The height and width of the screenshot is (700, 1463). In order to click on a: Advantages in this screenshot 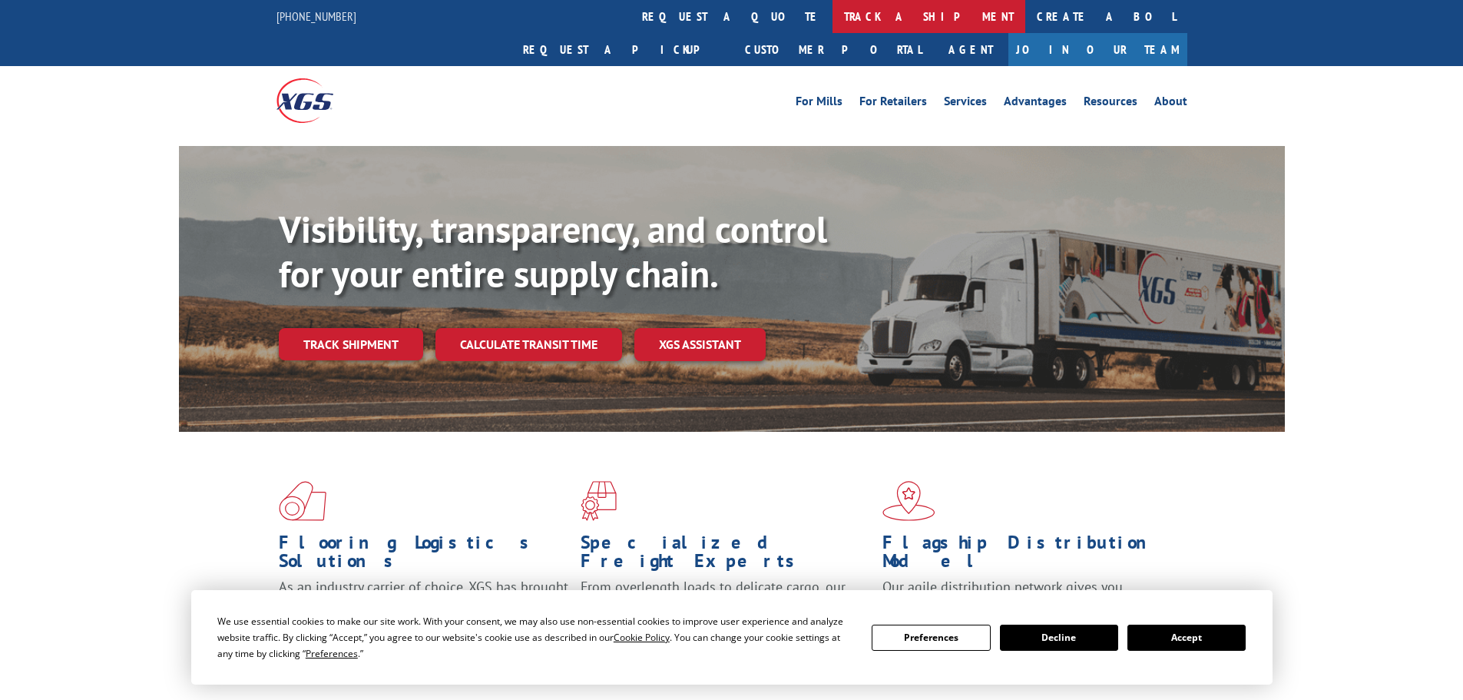, I will do `click(1035, 104)`.